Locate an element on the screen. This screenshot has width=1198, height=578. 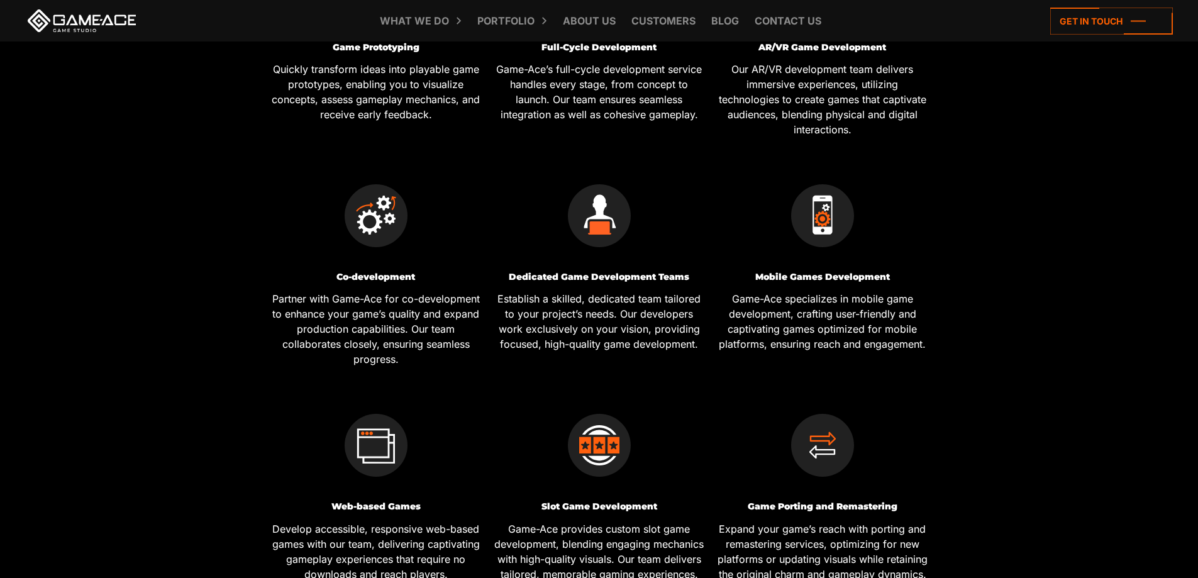
p: Game-Ace specializes in mobile game development, crafting user-friendly and captivating games opt... is located at coordinates (823, 321).